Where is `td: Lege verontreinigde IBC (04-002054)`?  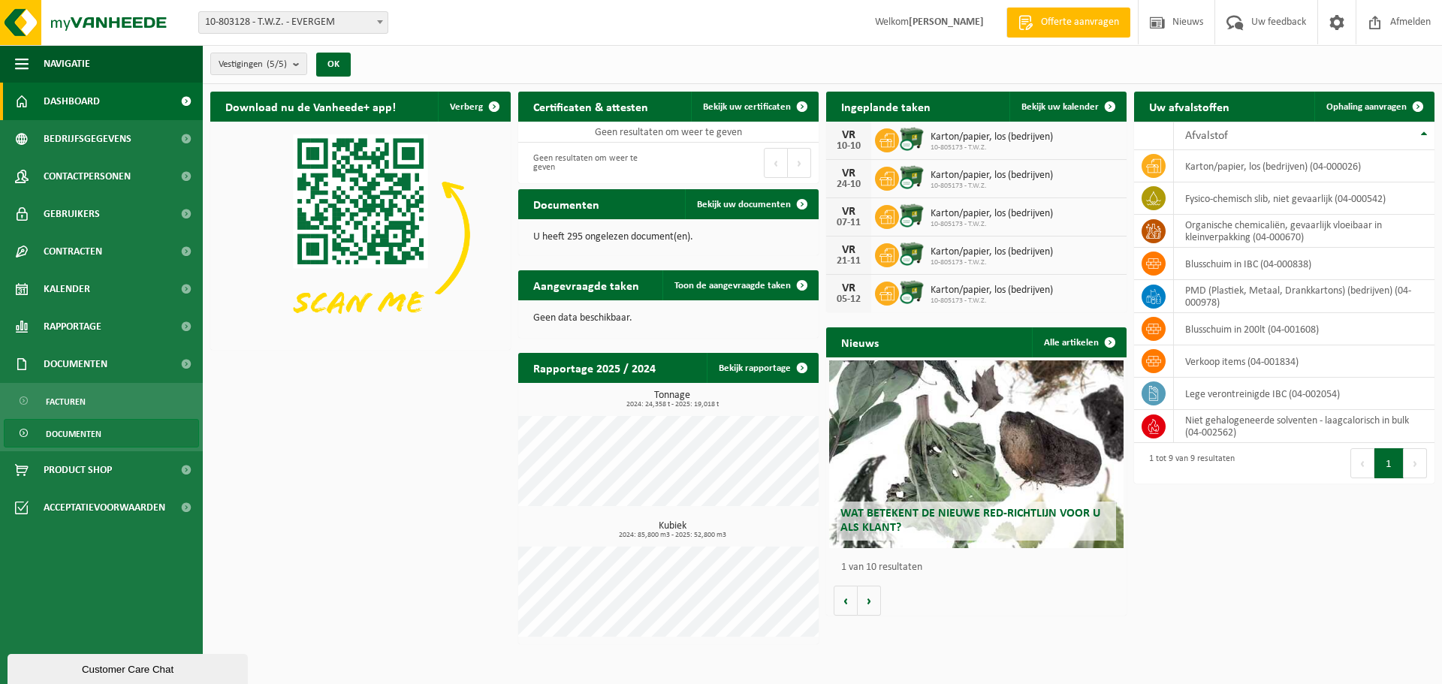
td: Lege verontreinigde IBC (04-002054) is located at coordinates (1304, 394).